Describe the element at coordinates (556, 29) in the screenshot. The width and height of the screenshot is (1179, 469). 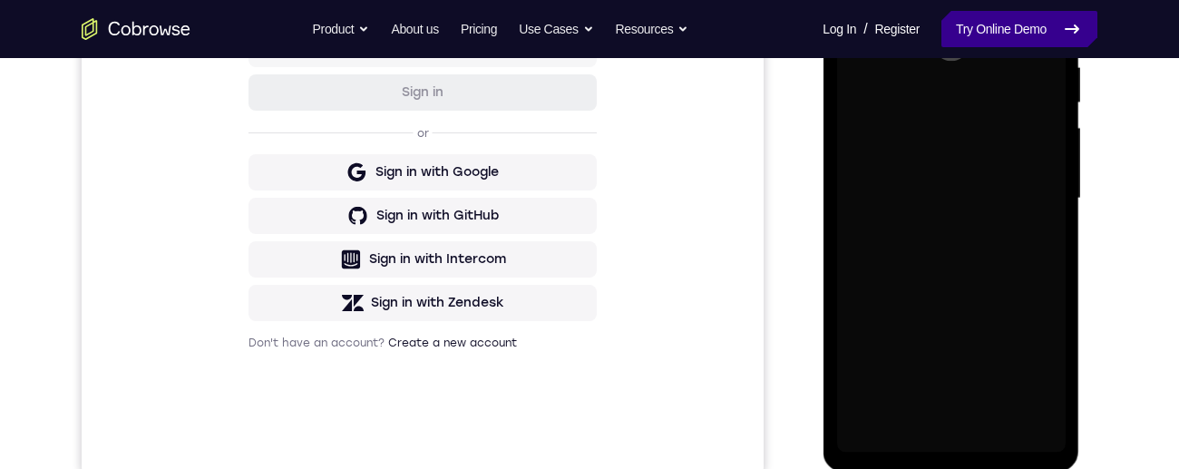
I see `button: Use Cases` at that location.